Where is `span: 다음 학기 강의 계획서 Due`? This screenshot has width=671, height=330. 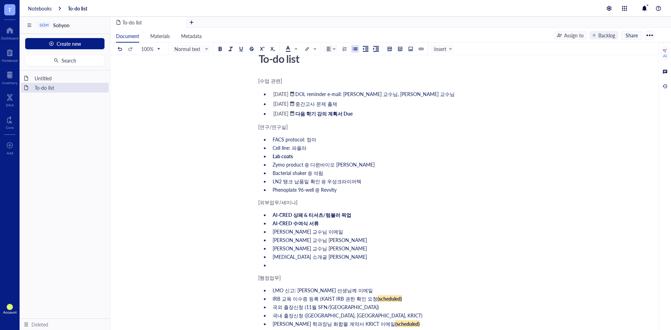 span: 다음 학기 강의 계획서 Due is located at coordinates (324, 114).